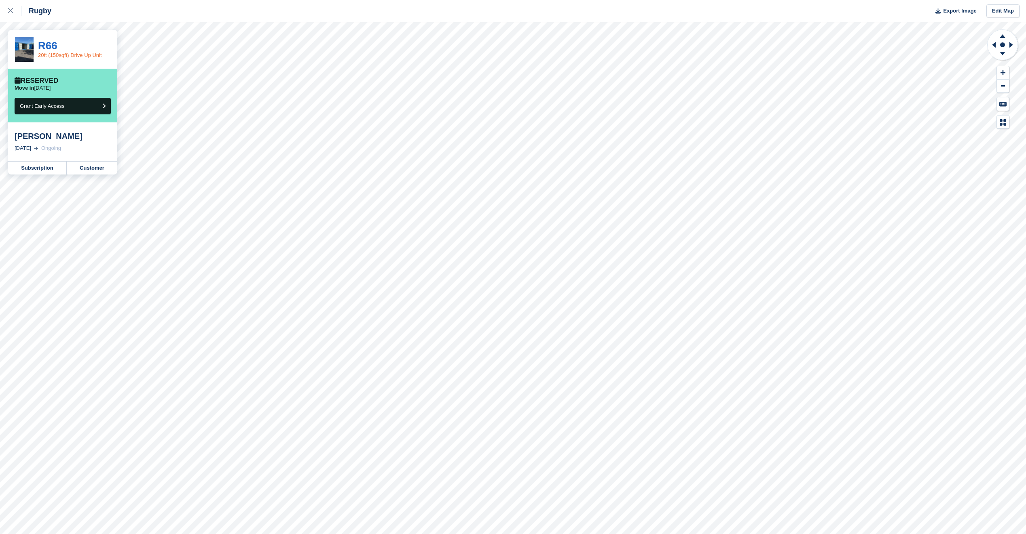 The width and height of the screenshot is (1026, 534). Describe the element at coordinates (92, 168) in the screenshot. I see `a: Customer` at that location.